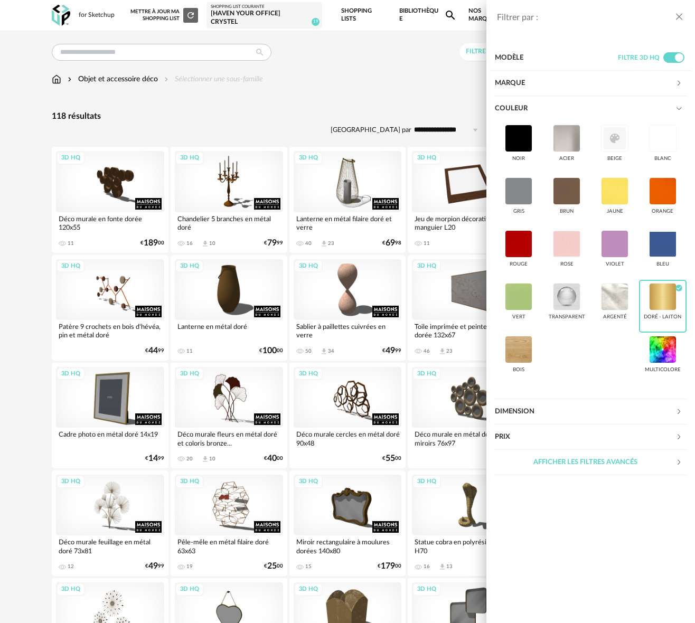 The height and width of the screenshot is (623, 695). I want to click on div: rouge, so click(519, 265).